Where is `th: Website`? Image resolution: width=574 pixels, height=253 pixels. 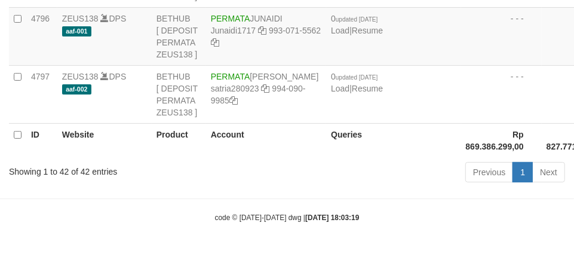
th: Website is located at coordinates (105, 140).